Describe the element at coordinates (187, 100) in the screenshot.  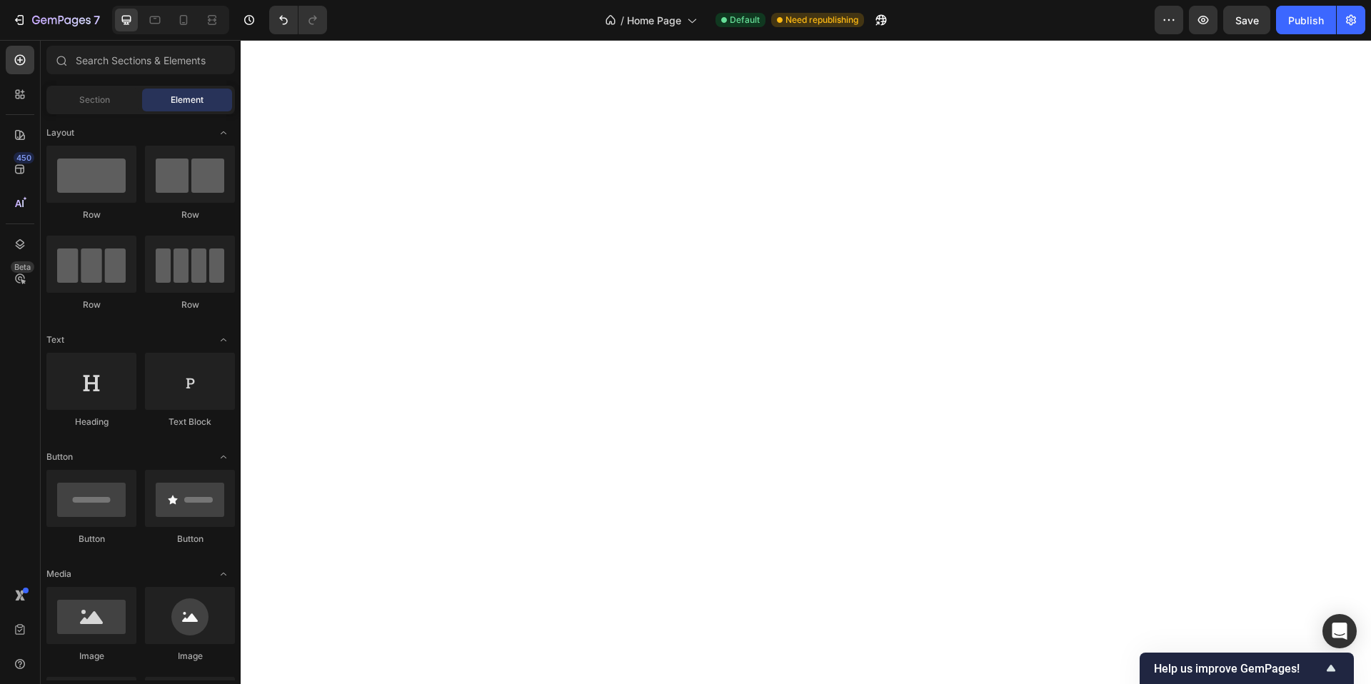
I see `span: Element` at that location.